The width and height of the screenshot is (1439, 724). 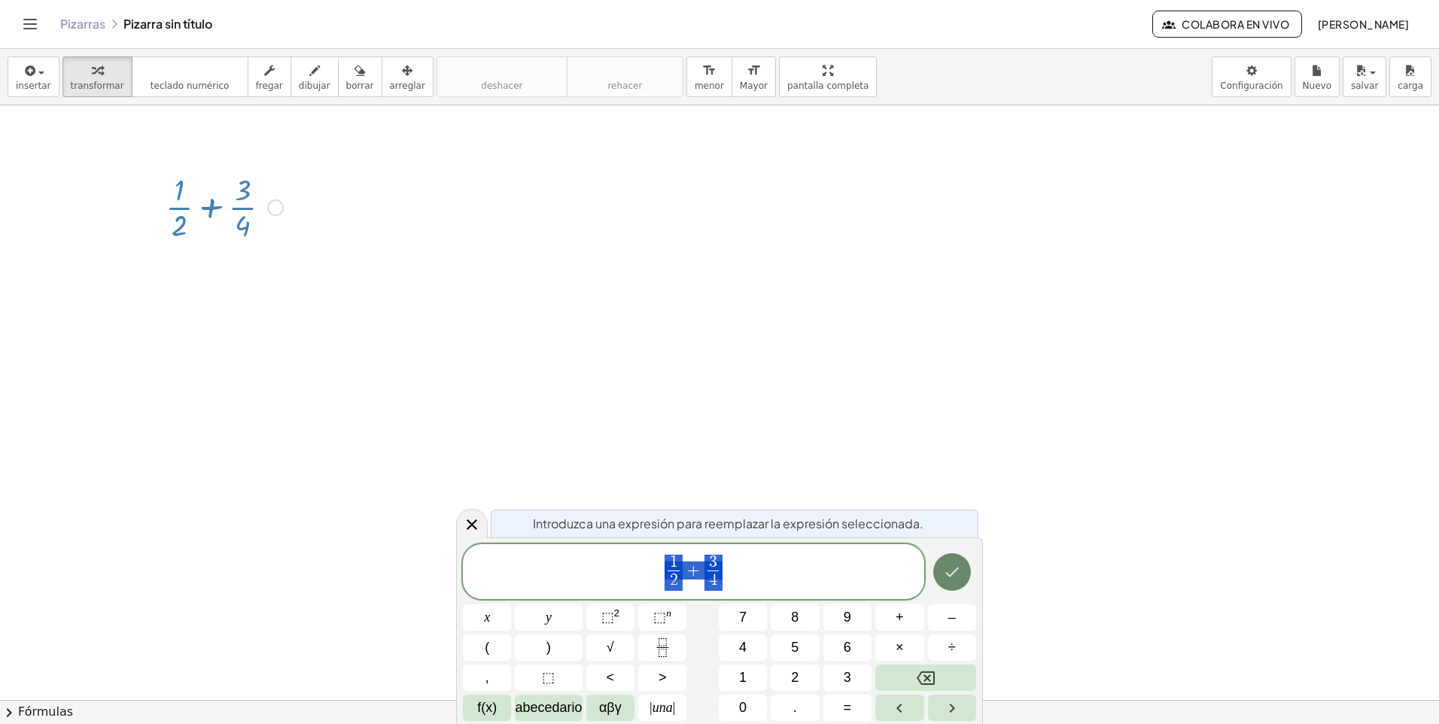 What do you see at coordinates (1317, 86) in the screenshot?
I see `span: Nuevo` at bounding box center [1317, 86].